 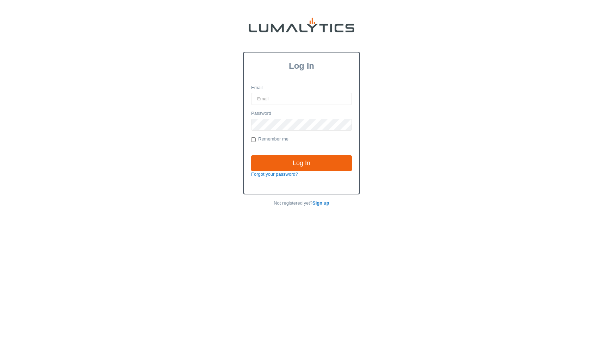 What do you see at coordinates (253, 139) in the screenshot?
I see `input: Remember me` at bounding box center [253, 139].